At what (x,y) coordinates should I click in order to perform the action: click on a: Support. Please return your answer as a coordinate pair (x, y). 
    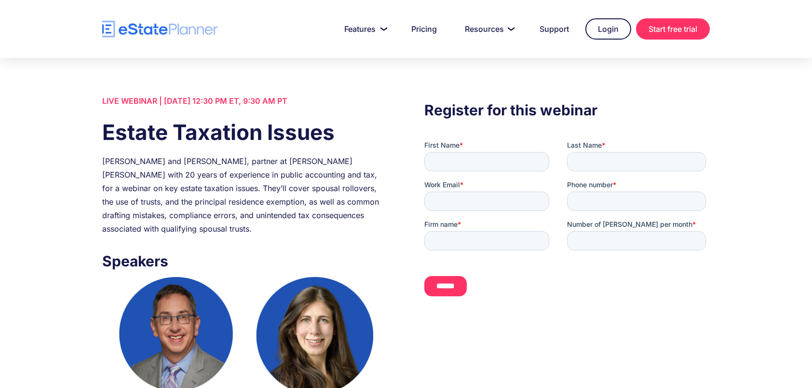
    Looking at the image, I should click on (554, 29).